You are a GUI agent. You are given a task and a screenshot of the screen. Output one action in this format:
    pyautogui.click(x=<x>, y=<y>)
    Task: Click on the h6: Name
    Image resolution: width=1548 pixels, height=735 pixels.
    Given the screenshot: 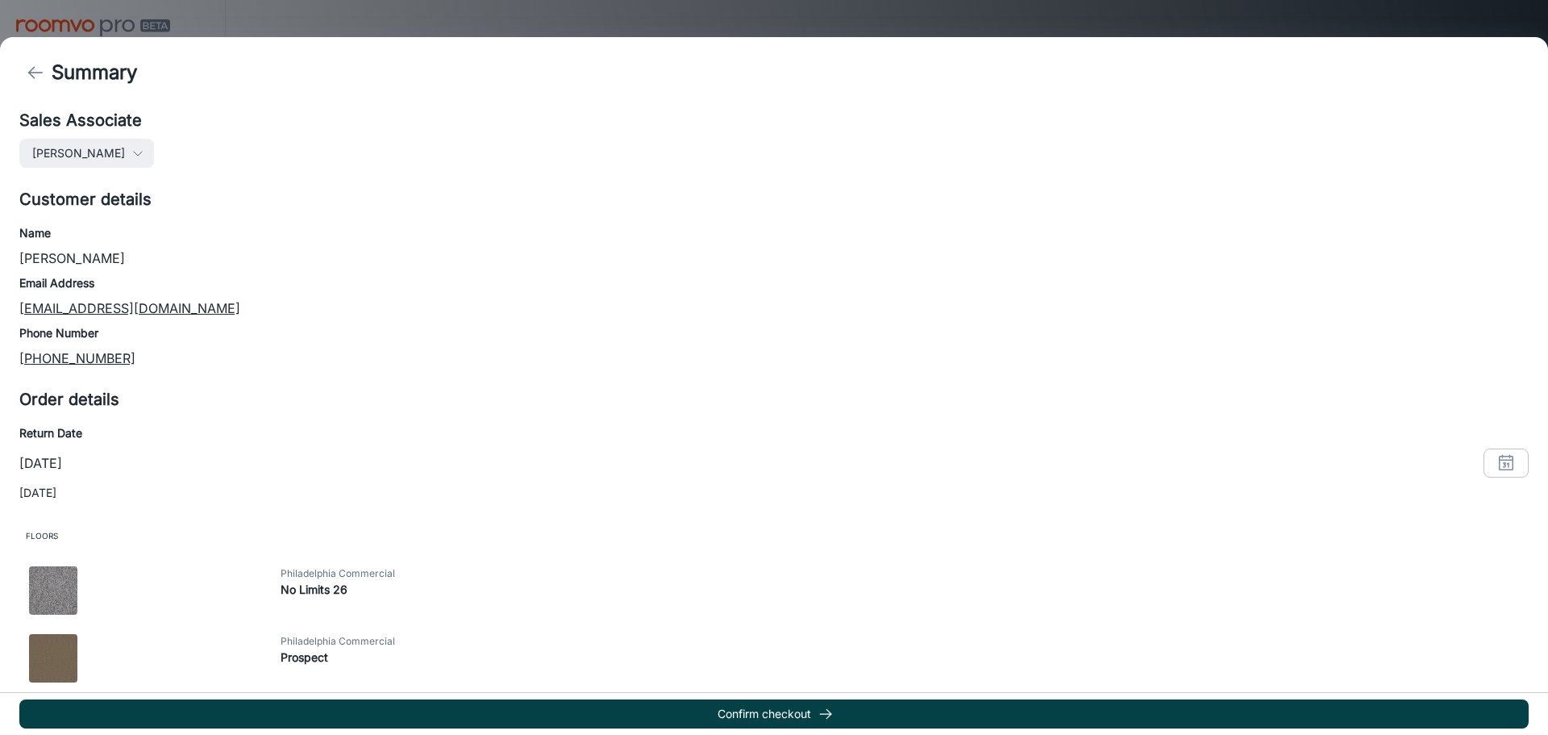 What is the action you would take?
    pyautogui.click(x=774, y=233)
    